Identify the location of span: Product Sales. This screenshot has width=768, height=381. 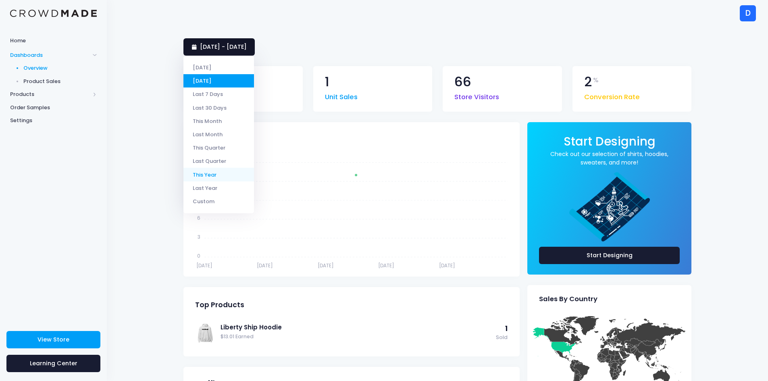
(60, 81).